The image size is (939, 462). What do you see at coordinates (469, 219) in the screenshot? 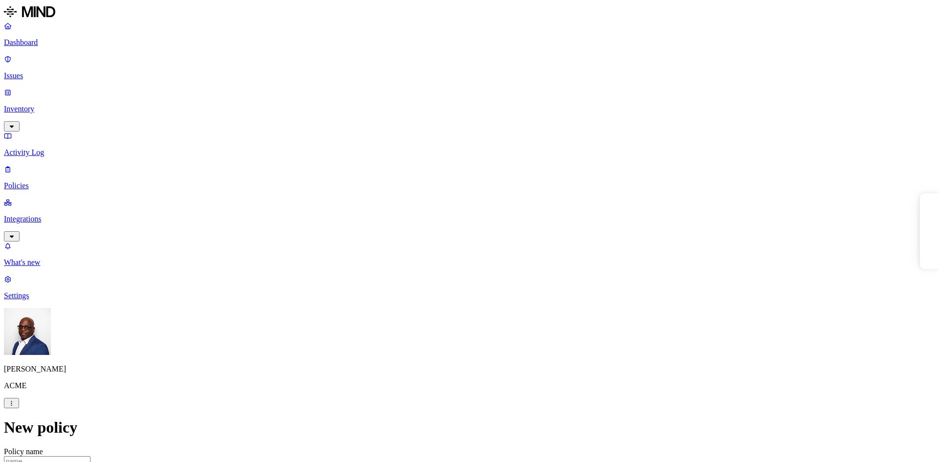
I see `a: Integrations` at bounding box center [469, 219].